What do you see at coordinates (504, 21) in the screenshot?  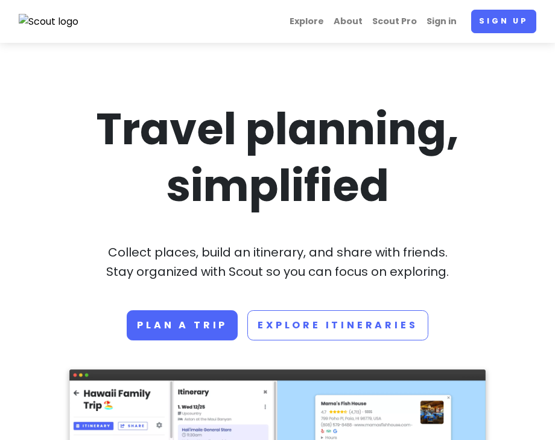 I see `a: Sign up` at bounding box center [504, 21].